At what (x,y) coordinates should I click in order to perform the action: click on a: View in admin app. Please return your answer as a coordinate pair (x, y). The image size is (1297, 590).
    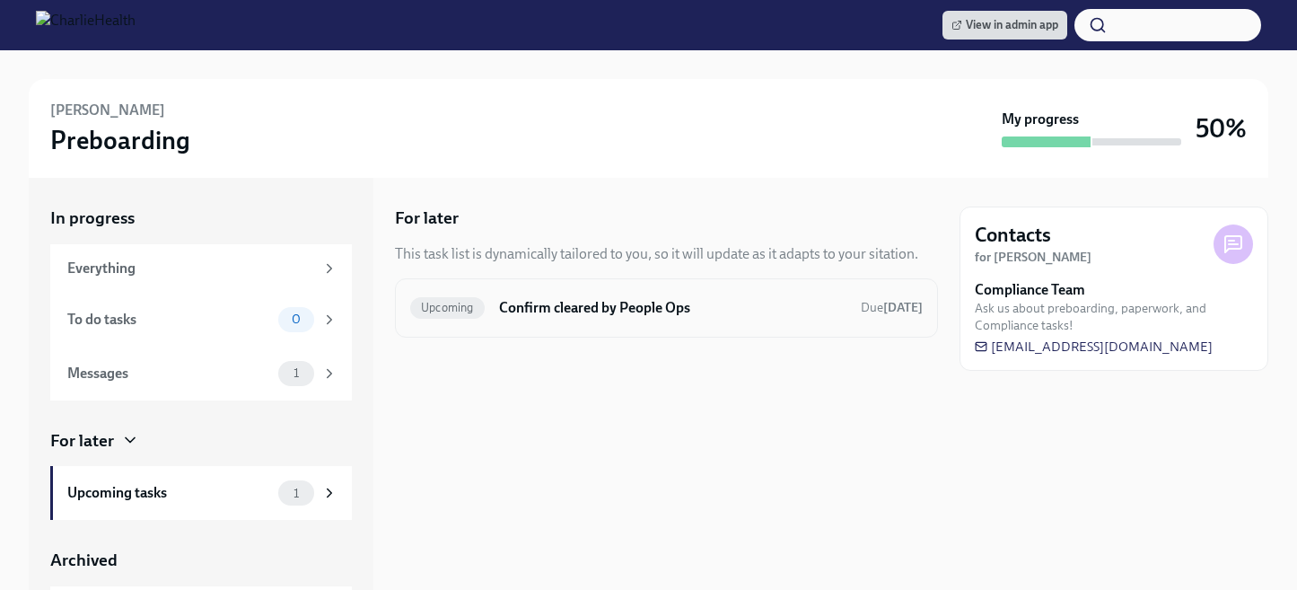
    Looking at the image, I should click on (1005, 25).